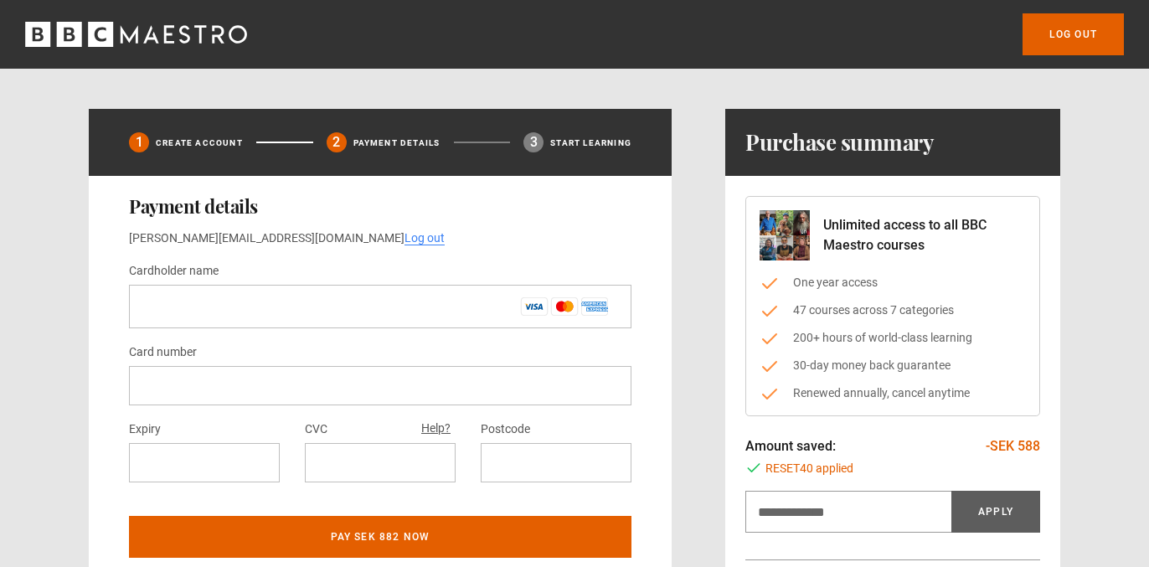  What do you see at coordinates (893, 393) in the screenshot?
I see `li: Renewed annually, cancel anytime` at bounding box center [893, 393].